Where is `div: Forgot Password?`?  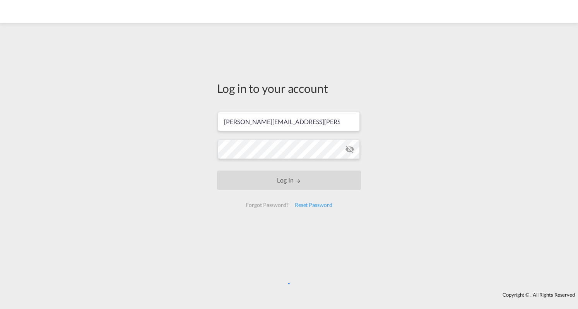 div: Forgot Password? is located at coordinates (267, 205).